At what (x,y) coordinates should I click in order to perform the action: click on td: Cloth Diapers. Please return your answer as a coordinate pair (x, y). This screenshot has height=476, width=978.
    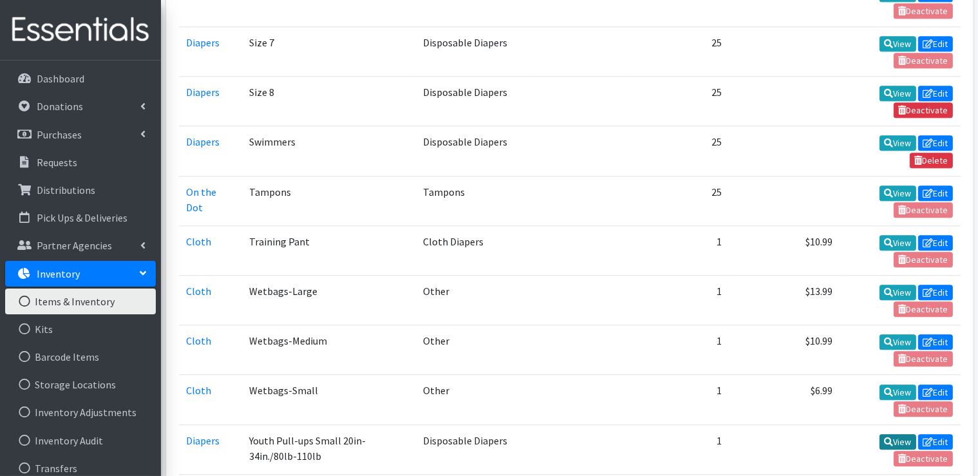
    Looking at the image, I should click on (473, 250).